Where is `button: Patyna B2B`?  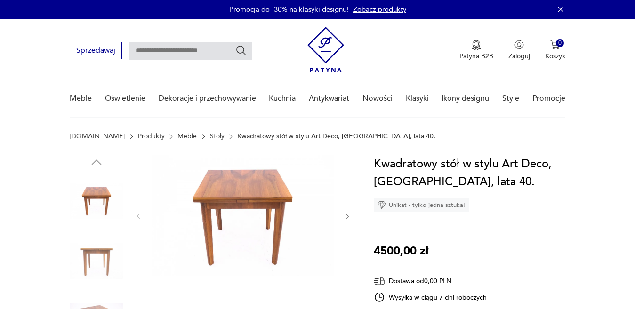
button: Patyna B2B is located at coordinates (477, 50).